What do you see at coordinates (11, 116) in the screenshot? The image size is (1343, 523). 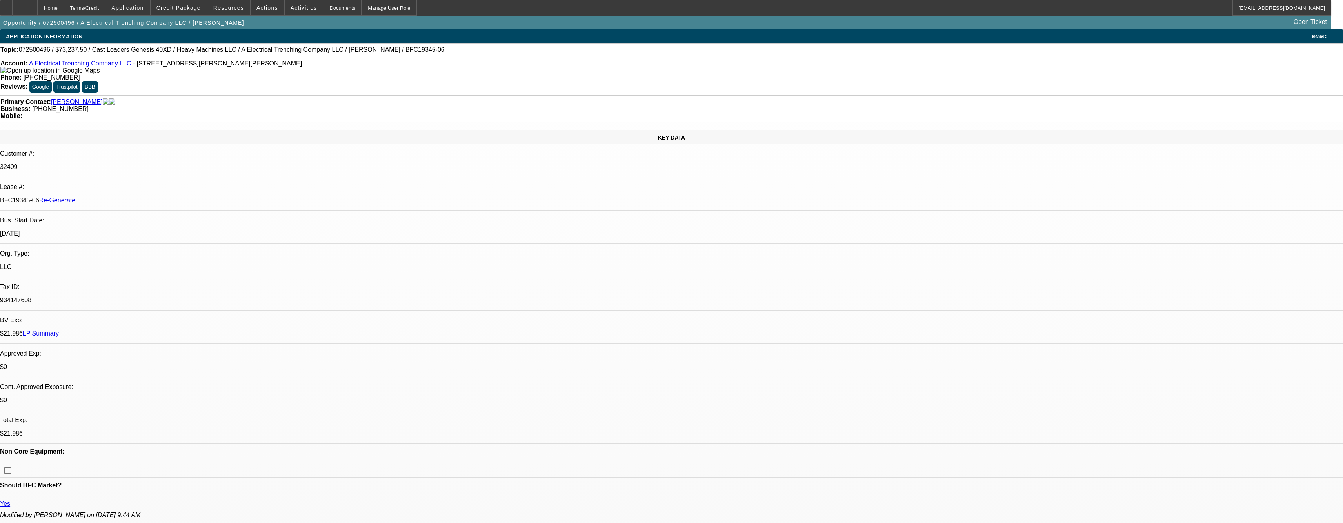 I see `strong: Mobile:` at bounding box center [11, 116].